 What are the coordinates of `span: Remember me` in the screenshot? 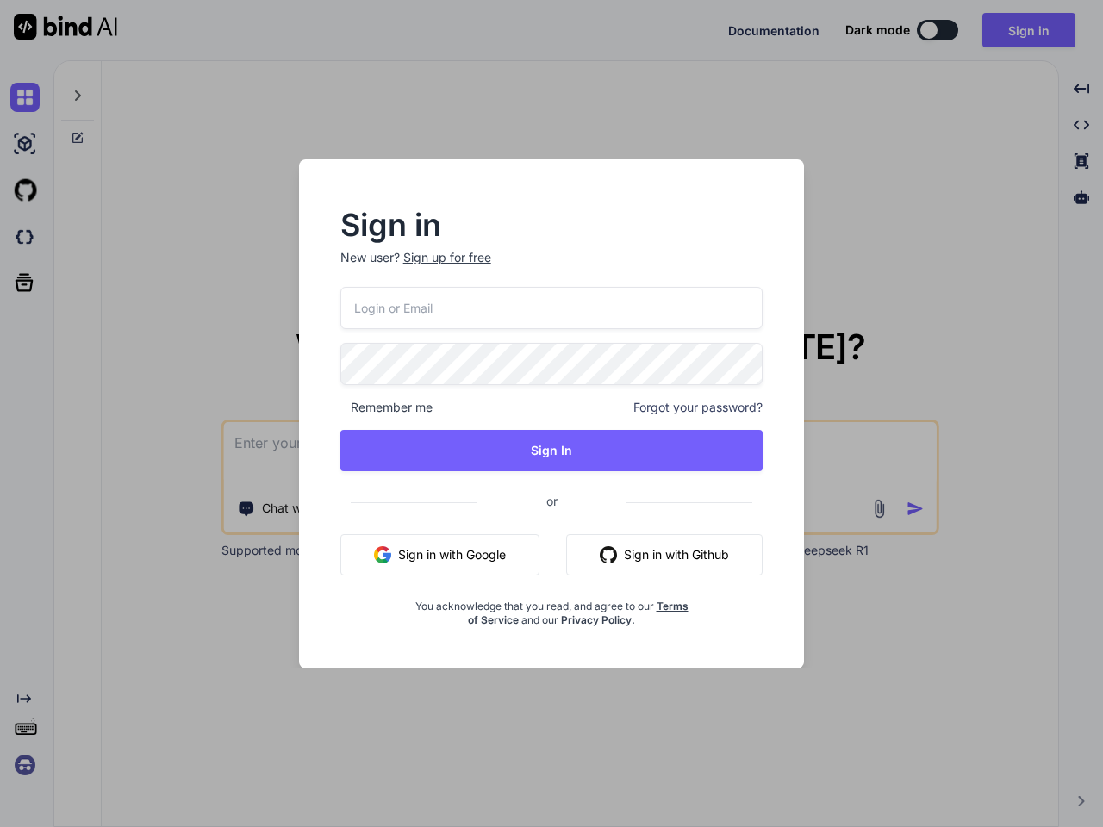 It's located at (386, 408).